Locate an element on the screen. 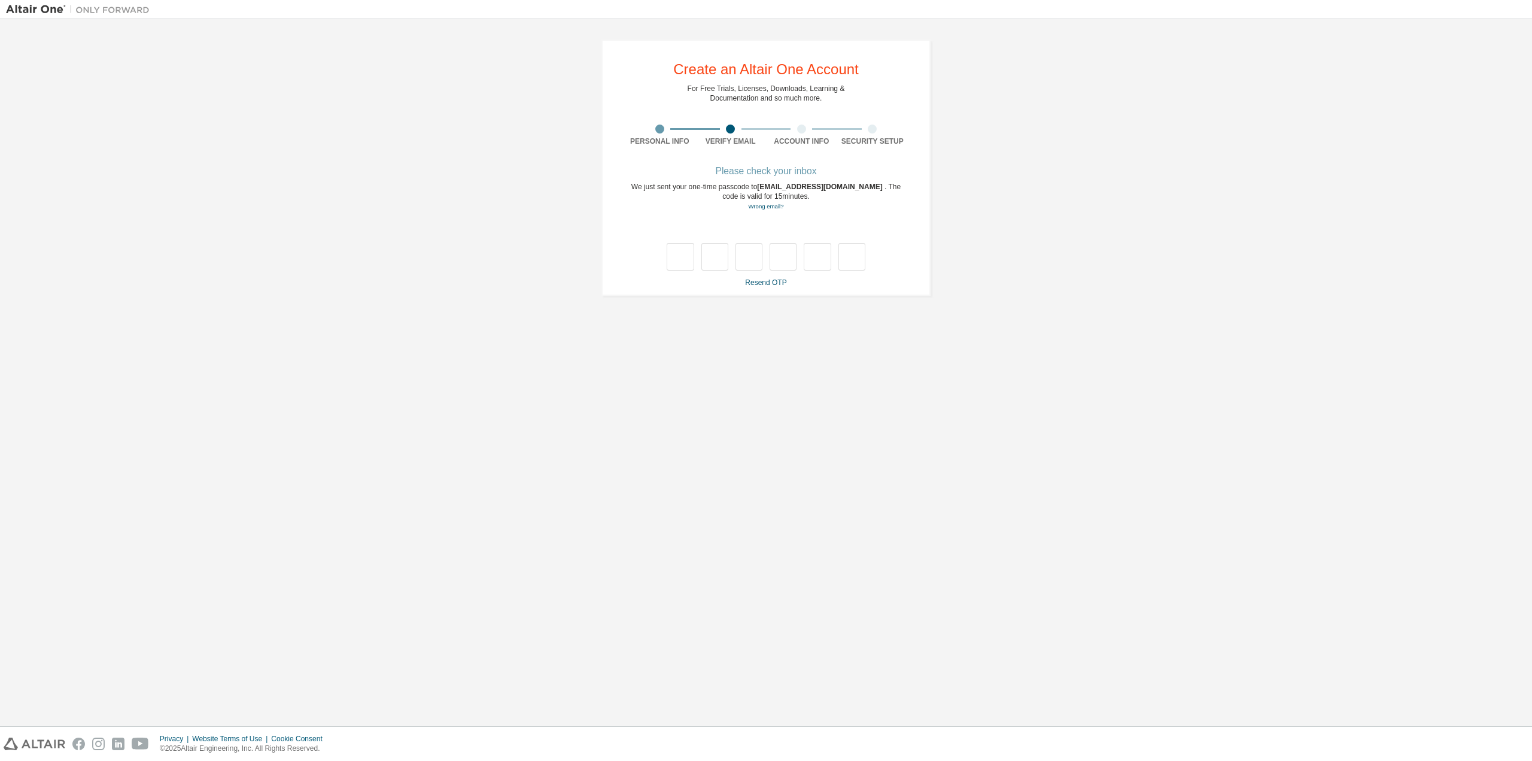 This screenshot has height=761, width=1532. div: Create an Altair One Account is located at coordinates (766, 69).